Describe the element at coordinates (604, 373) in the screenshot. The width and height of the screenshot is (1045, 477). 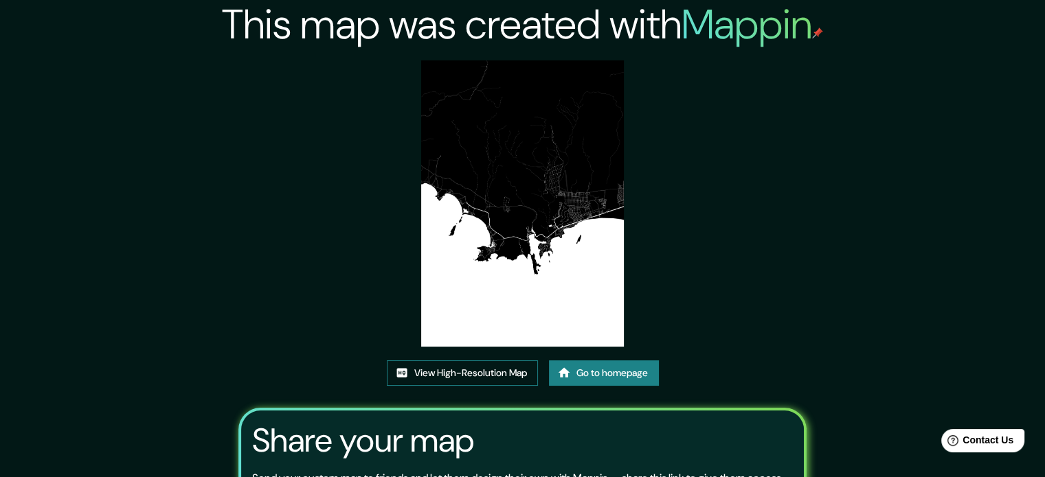
I see `a: Go to homepage` at that location.